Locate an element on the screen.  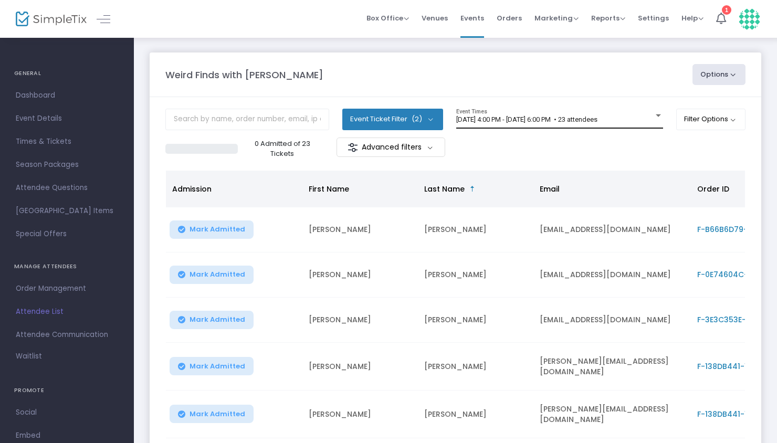
span: Sortable is located at coordinates (472, 189).